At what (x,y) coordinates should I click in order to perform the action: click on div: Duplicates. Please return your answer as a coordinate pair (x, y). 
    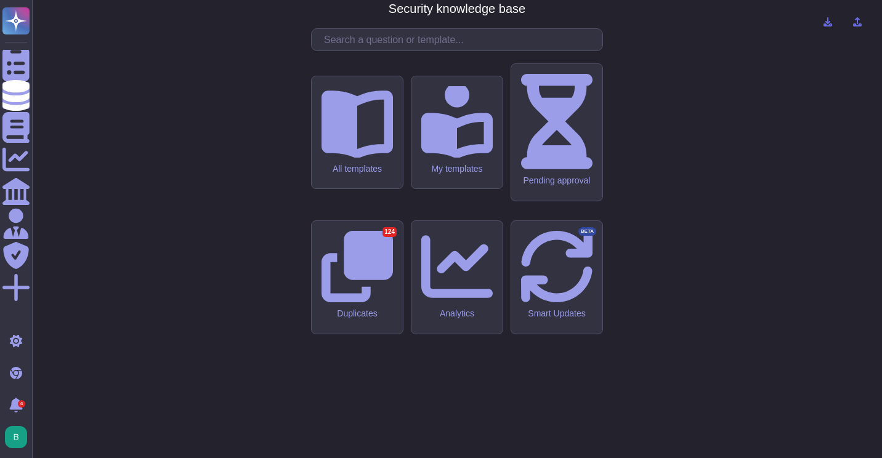
    Looking at the image, I should click on (357, 314).